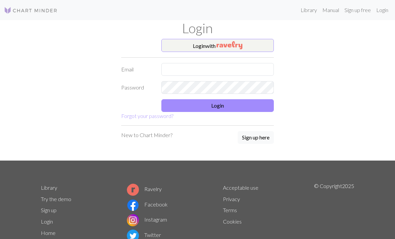  What do you see at coordinates (256, 138) in the screenshot?
I see `a: Sign up here` at bounding box center [256, 138].